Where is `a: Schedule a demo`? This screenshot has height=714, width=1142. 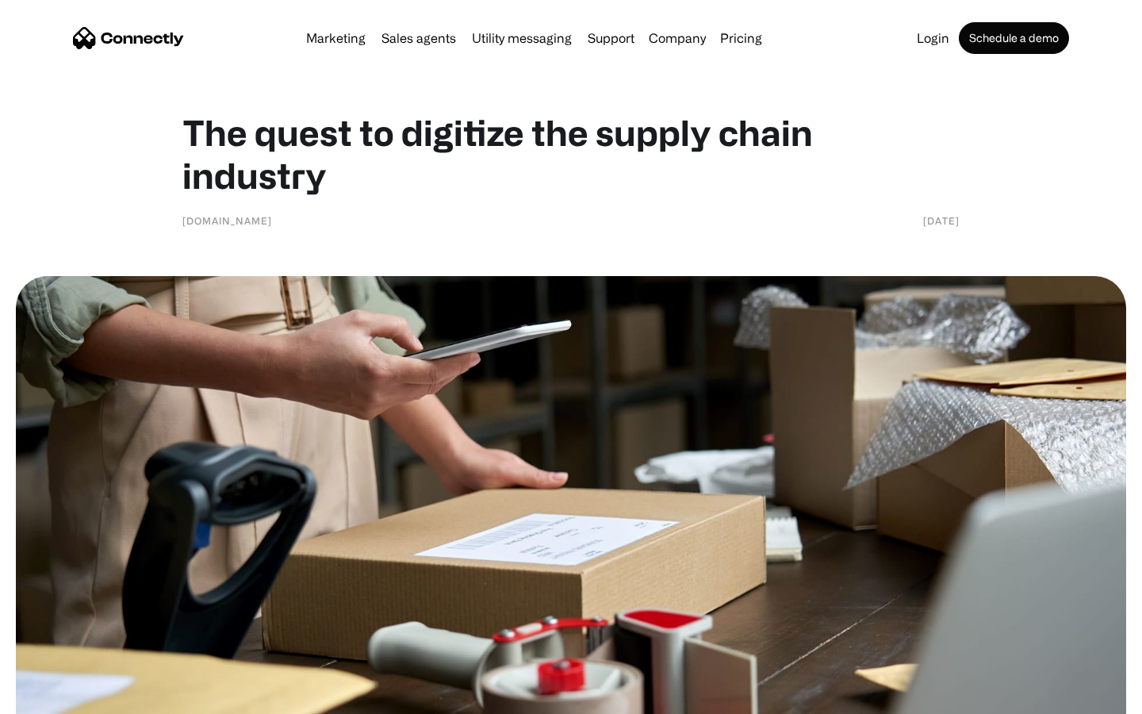 a: Schedule a demo is located at coordinates (1014, 38).